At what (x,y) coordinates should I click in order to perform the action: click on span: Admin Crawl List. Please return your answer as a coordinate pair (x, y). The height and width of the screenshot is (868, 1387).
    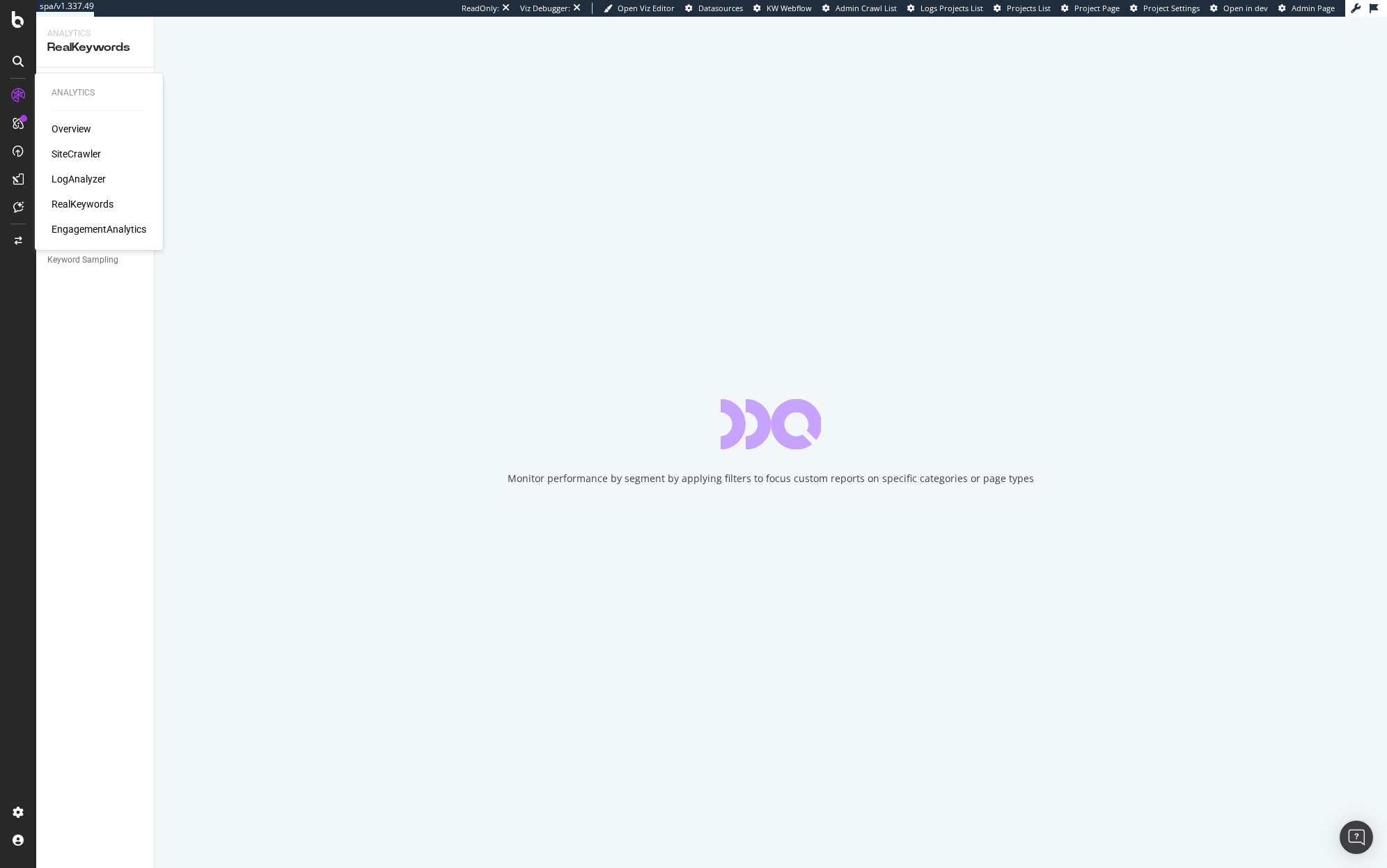
    Looking at the image, I should click on (866, 8).